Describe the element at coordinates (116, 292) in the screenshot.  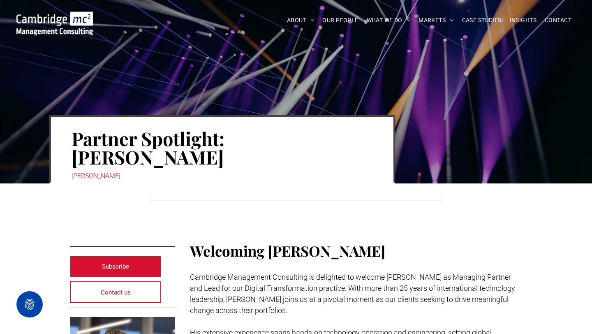
I see `a: Contact us` at that location.